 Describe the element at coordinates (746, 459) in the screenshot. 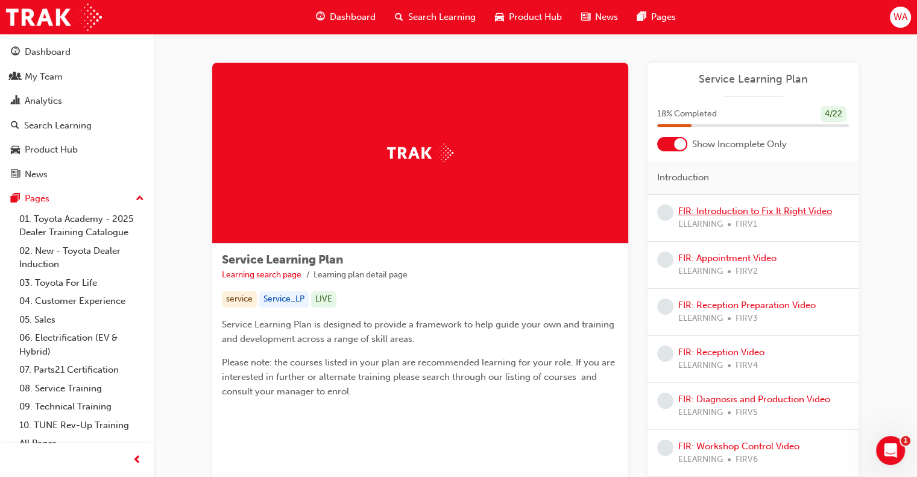

I see `span: FIRV6` at that location.